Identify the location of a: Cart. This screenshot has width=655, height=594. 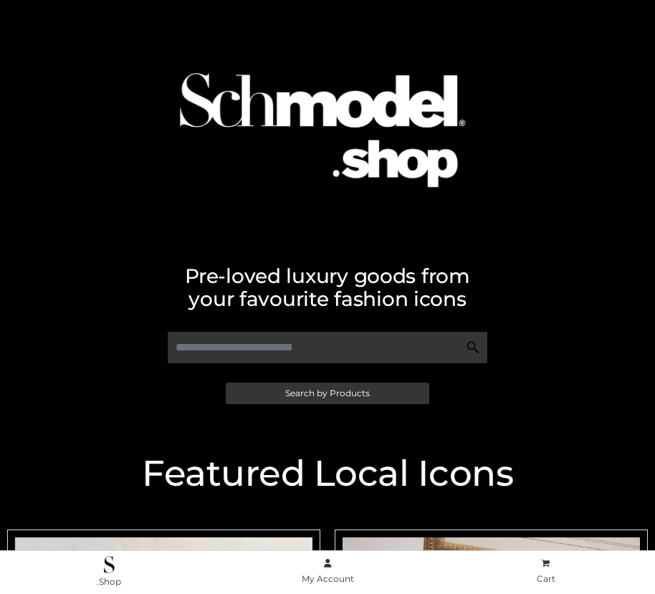
(545, 571).